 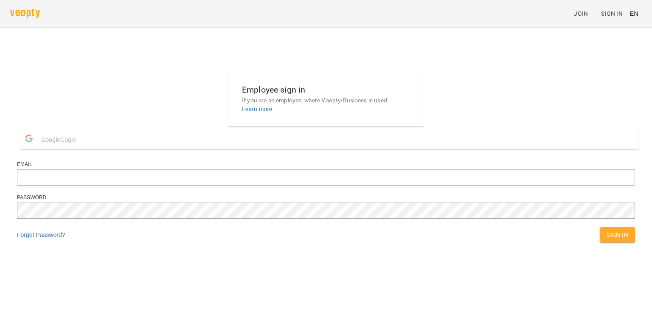 What do you see at coordinates (326, 164) in the screenshot?
I see `div: Email` at bounding box center [326, 164].